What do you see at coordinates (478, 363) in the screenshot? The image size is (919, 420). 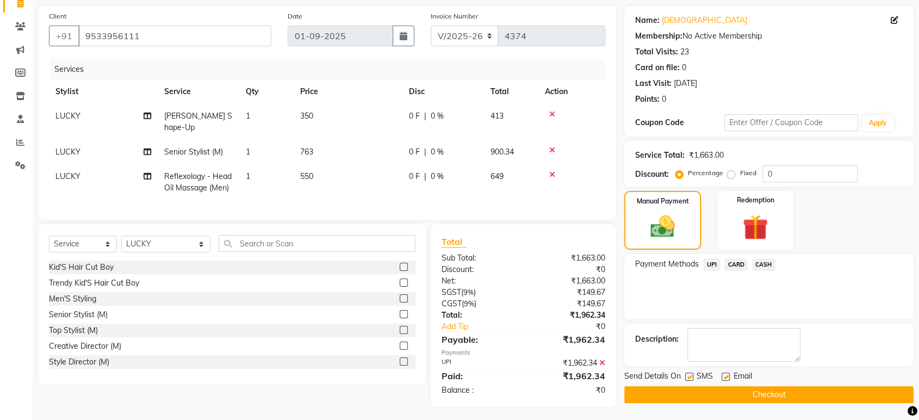 I see `div: UPI` at bounding box center [478, 363].